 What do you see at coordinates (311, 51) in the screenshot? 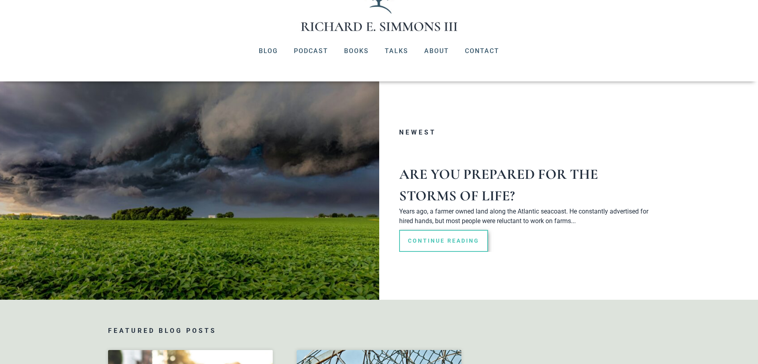
I see `a: Podcast` at bounding box center [311, 51].